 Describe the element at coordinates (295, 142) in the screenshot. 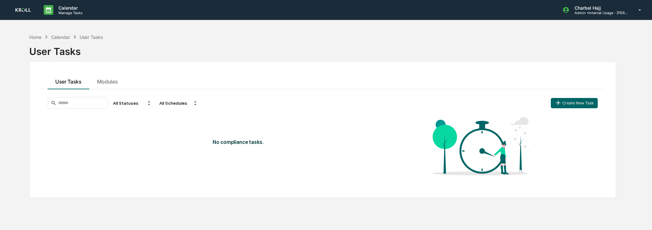

I see `div: No compliance tasks.` at that location.